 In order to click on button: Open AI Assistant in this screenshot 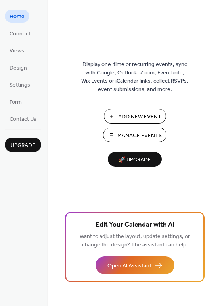, I will do `click(135, 265)`.